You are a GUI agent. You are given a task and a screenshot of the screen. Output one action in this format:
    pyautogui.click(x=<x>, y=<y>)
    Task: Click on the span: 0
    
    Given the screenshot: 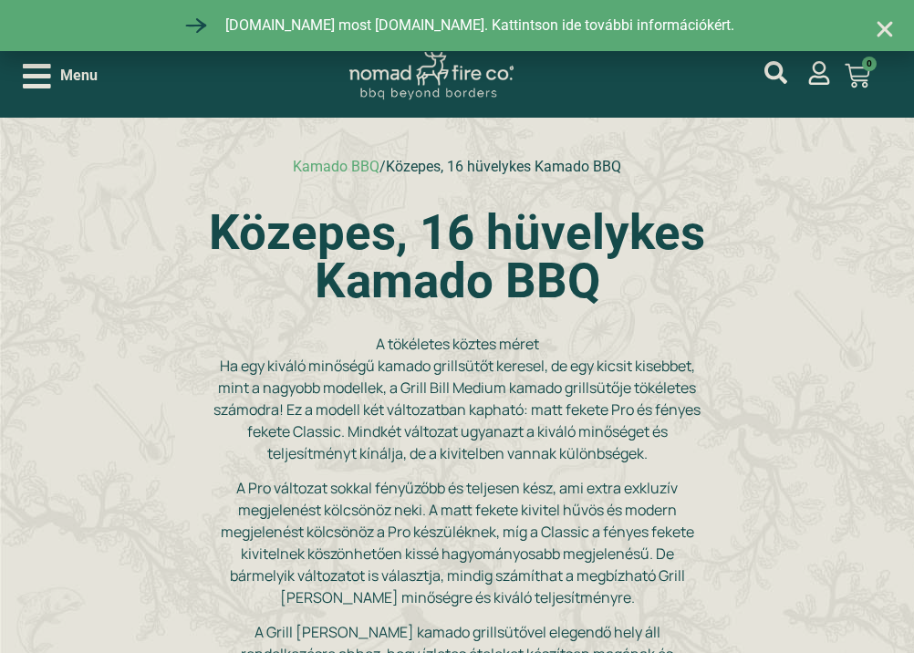 What is the action you would take?
    pyautogui.click(x=869, y=64)
    